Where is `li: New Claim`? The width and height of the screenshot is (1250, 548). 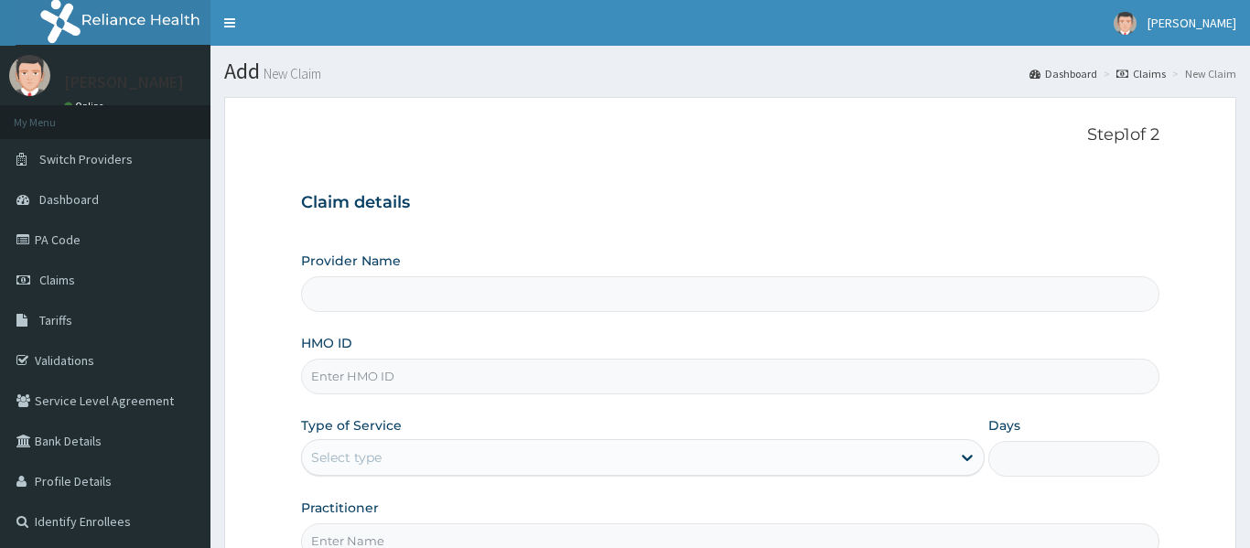 li: New Claim is located at coordinates (1202, 73).